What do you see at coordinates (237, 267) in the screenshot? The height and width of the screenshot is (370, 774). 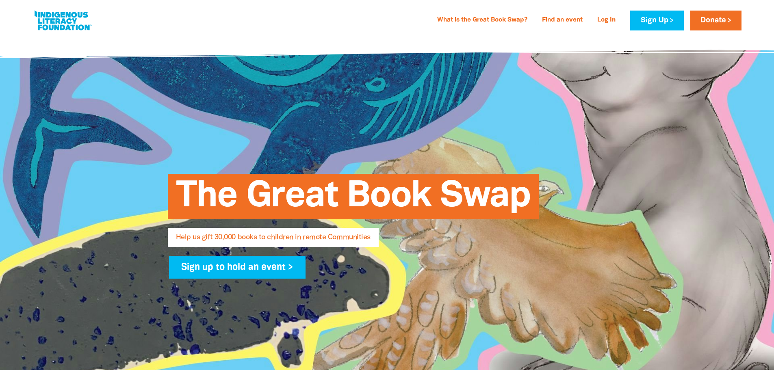 I see `a: Sign up to hold an event >` at bounding box center [237, 267].